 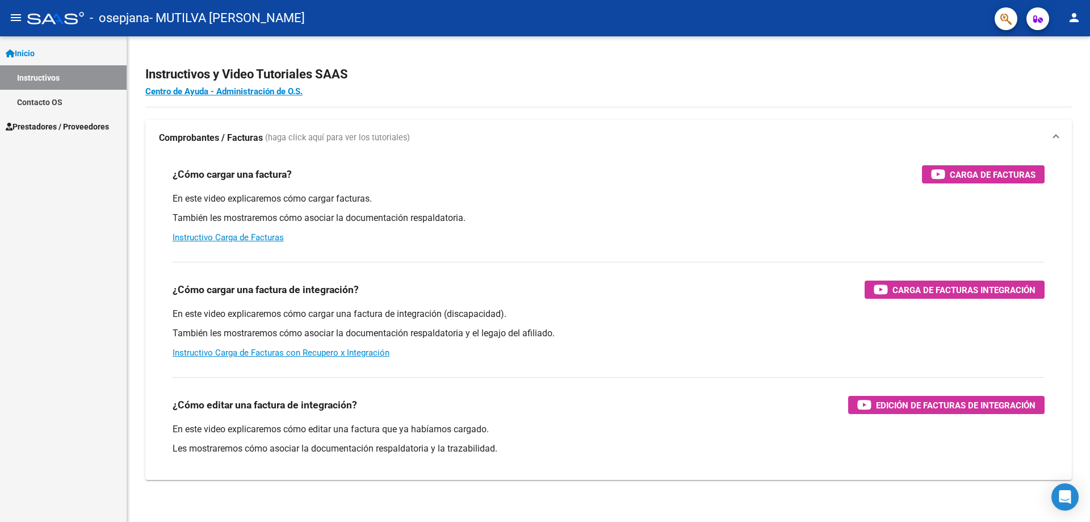 What do you see at coordinates (232, 174) in the screenshot?
I see `h3: ¿Cómo cargar una factura?` at bounding box center [232, 174].